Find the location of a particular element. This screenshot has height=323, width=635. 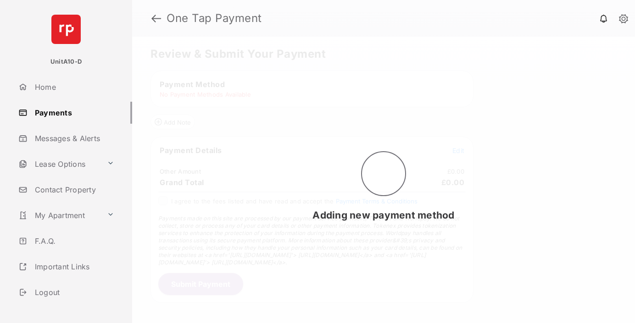

p: UnitA10-D is located at coordinates (66, 62).